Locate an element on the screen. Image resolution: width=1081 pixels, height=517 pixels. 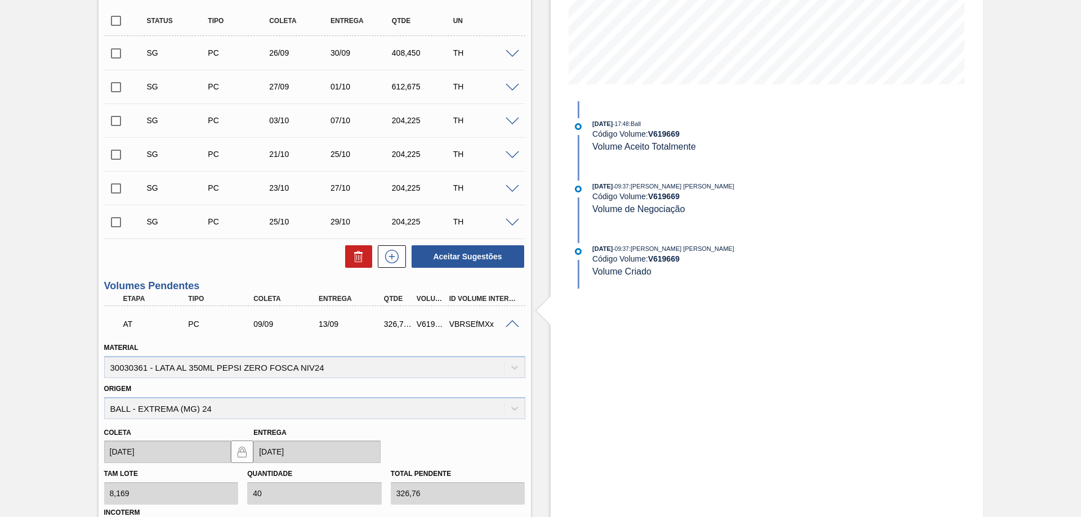
div: 408,450 is located at coordinates (423, 53).